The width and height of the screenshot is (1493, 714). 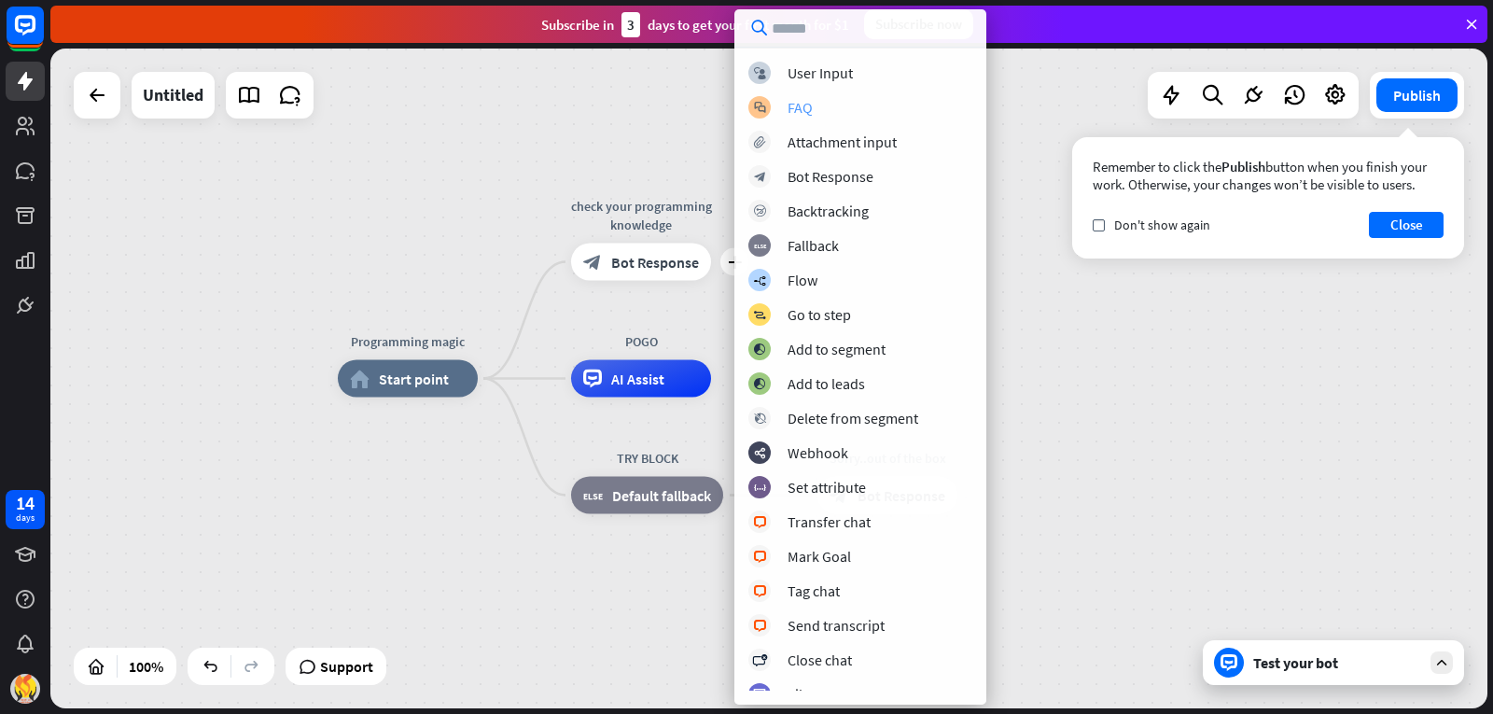 I want to click on span: Publish, so click(x=1243, y=166).